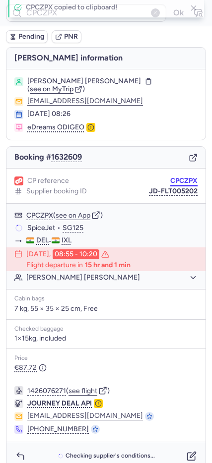 Image resolution: width=212 pixels, height=463 pixels. I want to click on button: Checking supplier's conditions..., so click(106, 457).